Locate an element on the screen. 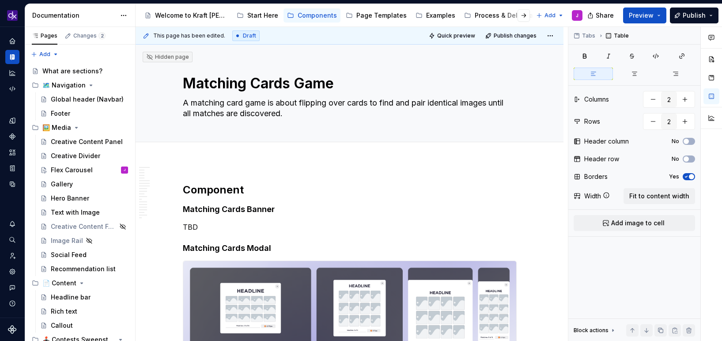 The image size is (722, 341). div: Page tree is located at coordinates (336, 15).